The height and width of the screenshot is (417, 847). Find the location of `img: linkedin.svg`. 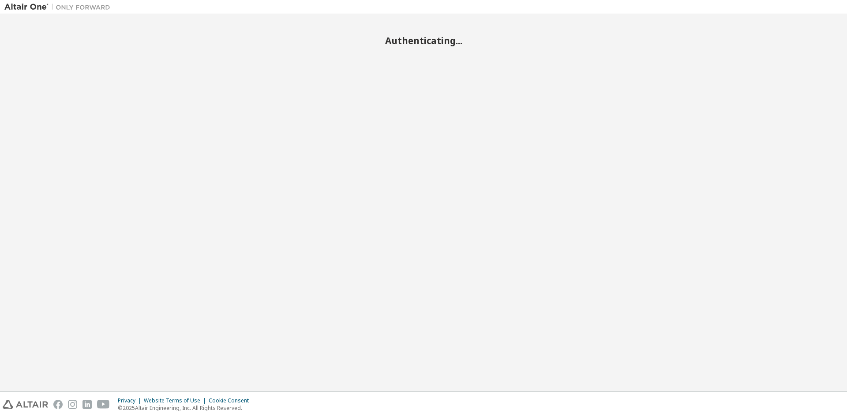

img: linkedin.svg is located at coordinates (87, 404).